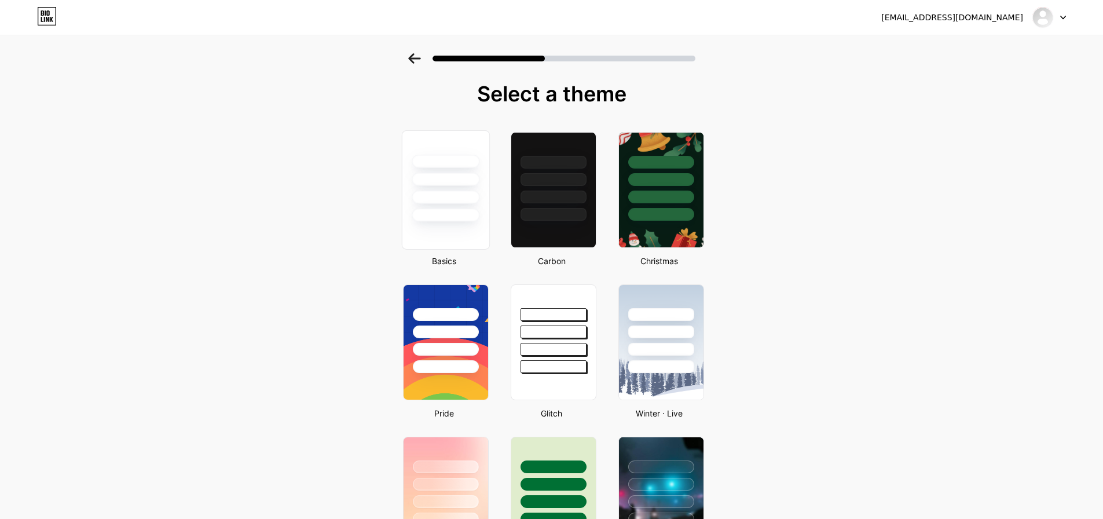 This screenshot has height=519, width=1103. I want to click on div: Carbon, so click(552, 260).